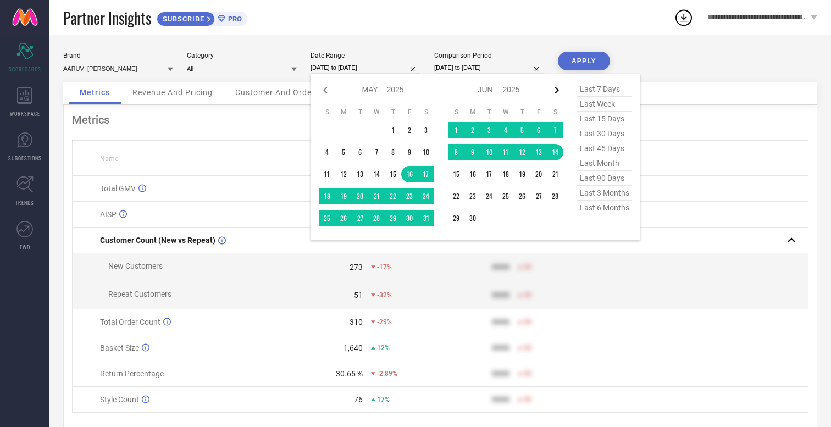  What do you see at coordinates (356, 267) in the screenshot?
I see `div: 273` at bounding box center [356, 267].